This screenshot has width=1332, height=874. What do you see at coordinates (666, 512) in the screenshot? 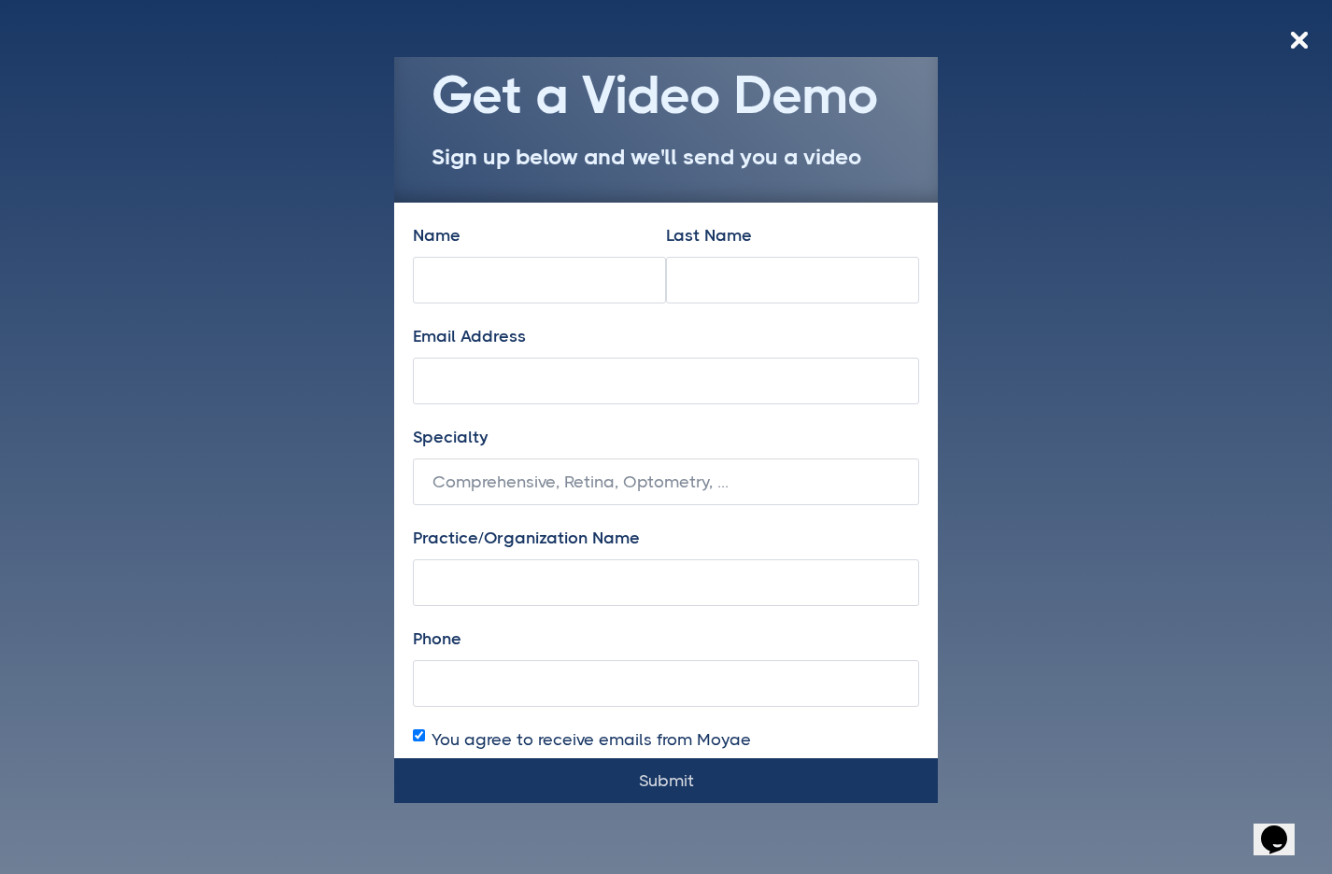
I see `form: Email Form` at bounding box center [666, 512].